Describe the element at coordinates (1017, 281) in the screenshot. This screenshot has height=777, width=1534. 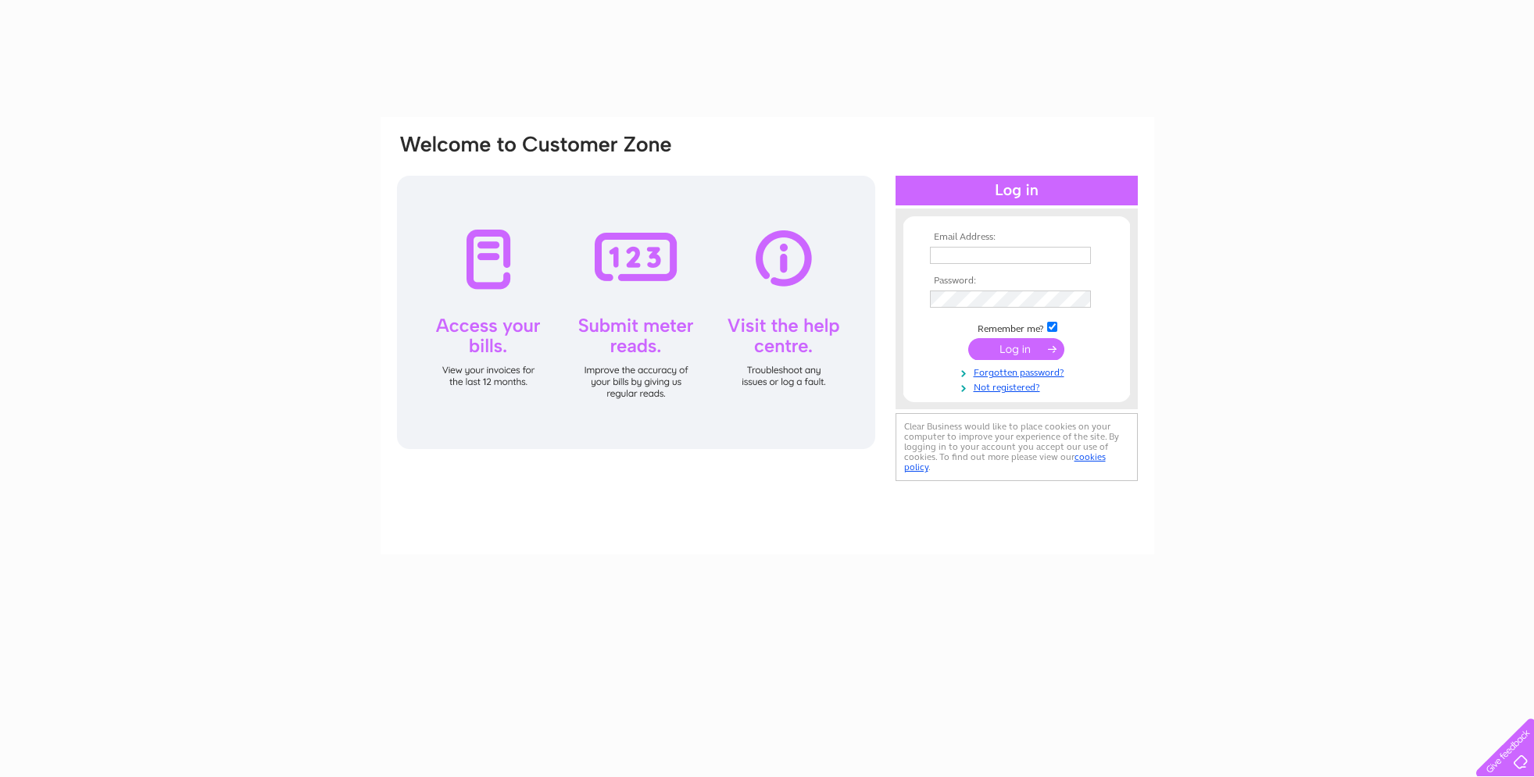
I see `th: Password:` at that location.